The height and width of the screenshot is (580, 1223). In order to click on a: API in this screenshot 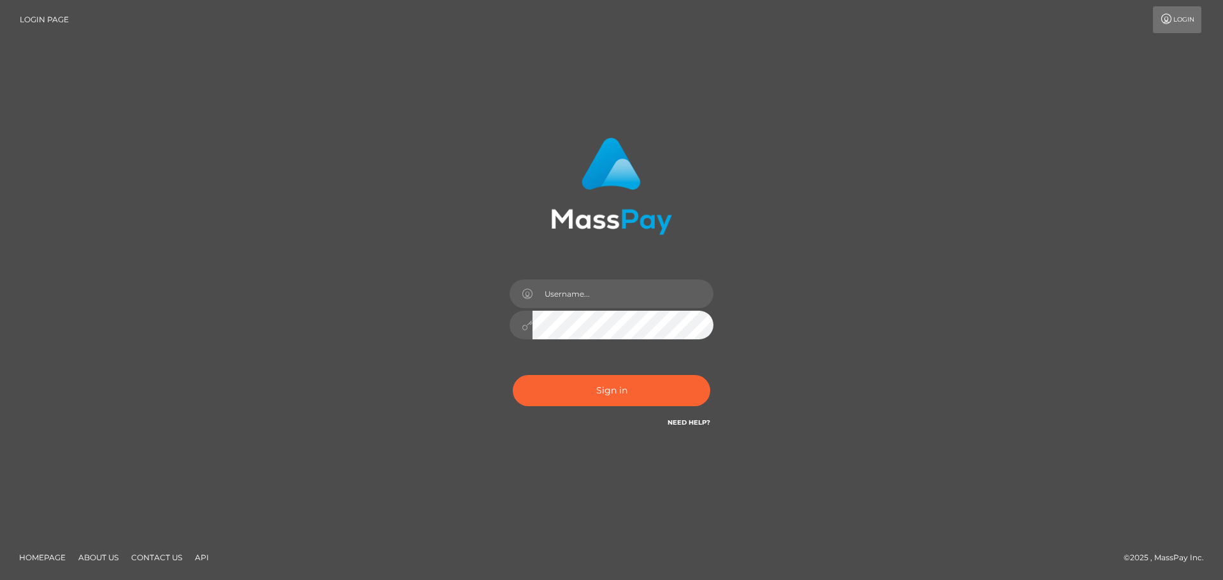, I will do `click(202, 557)`.